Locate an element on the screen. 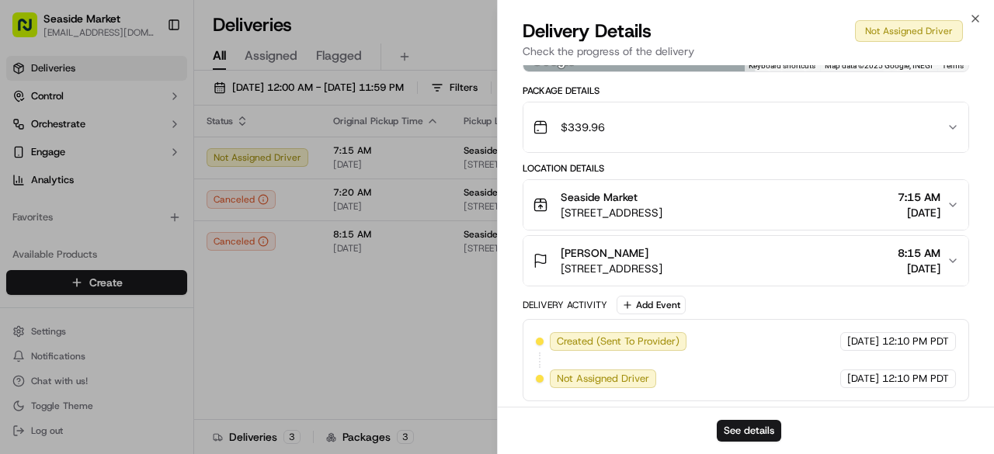 This screenshot has height=454, width=994. span: Seaside Market is located at coordinates (599, 197).